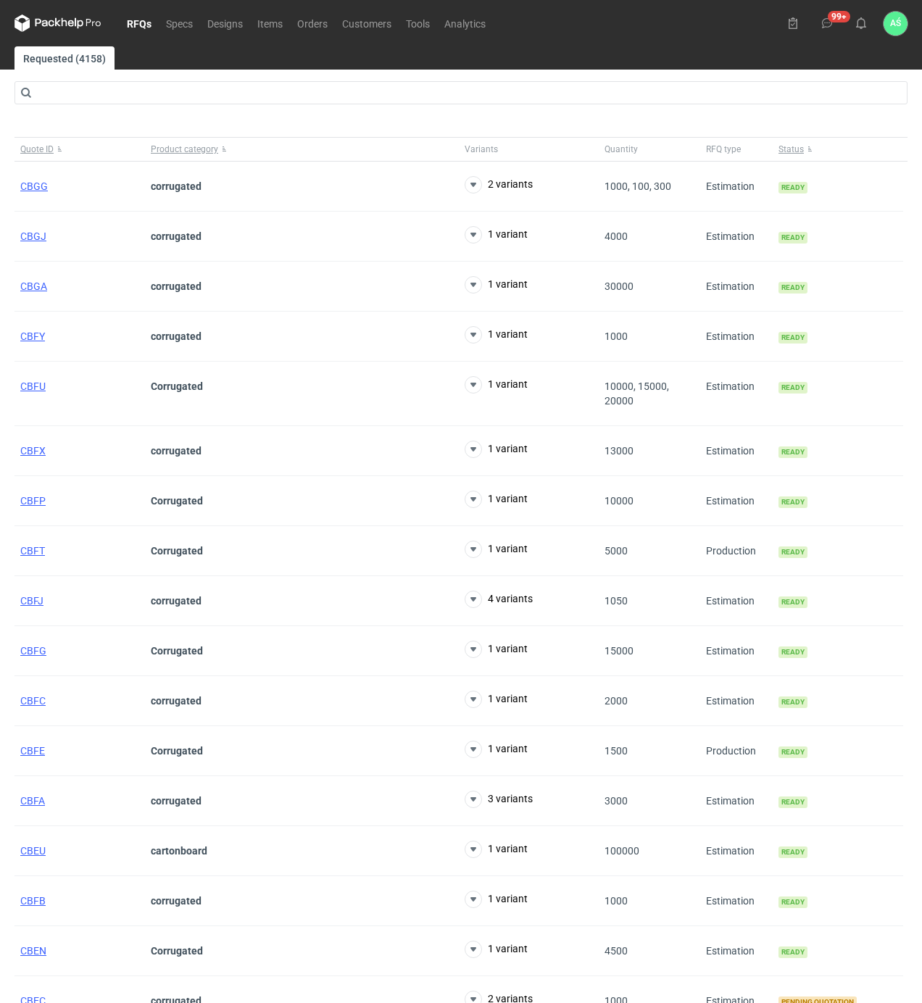 Image resolution: width=922 pixels, height=1003 pixels. What do you see at coordinates (499, 799) in the screenshot?
I see `button: 3 variants` at bounding box center [499, 799].